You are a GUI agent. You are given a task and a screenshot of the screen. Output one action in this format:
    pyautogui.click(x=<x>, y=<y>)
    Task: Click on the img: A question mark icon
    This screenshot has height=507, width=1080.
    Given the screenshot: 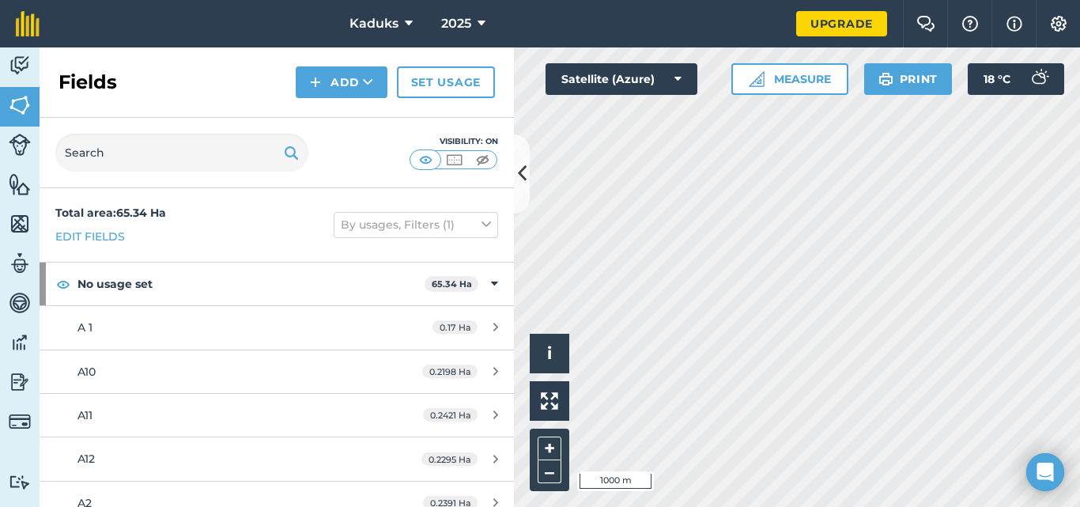 What is the action you would take?
    pyautogui.click(x=970, y=24)
    